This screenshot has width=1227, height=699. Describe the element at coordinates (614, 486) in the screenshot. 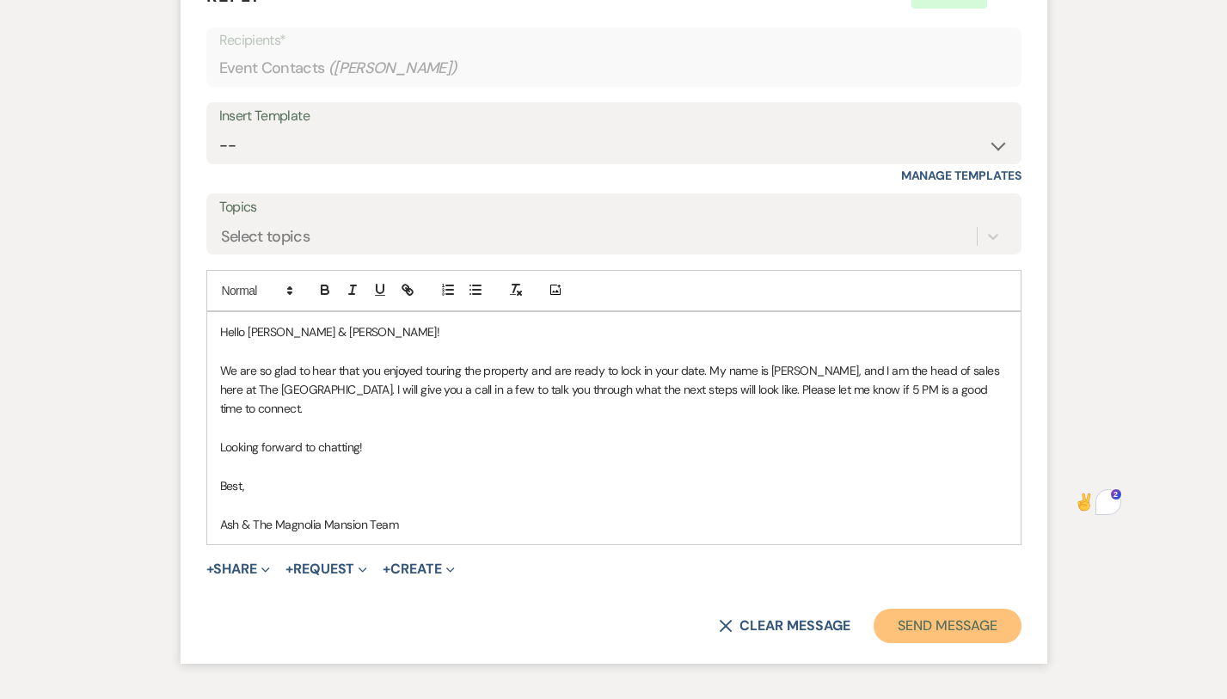

I see `p: Best,` at that location.